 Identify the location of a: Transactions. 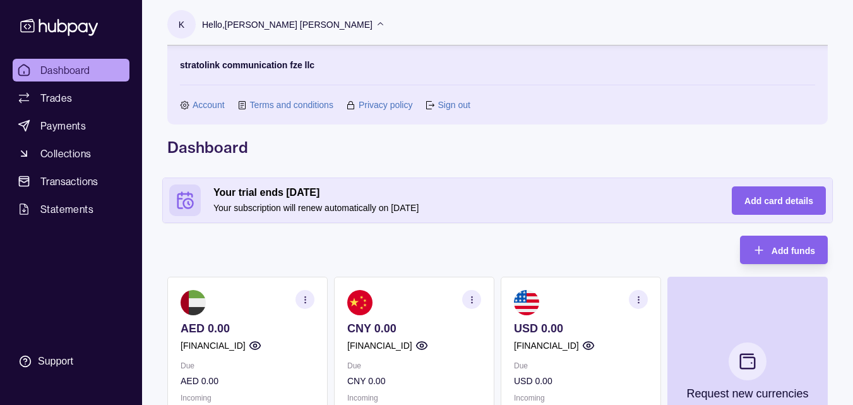
(71, 181).